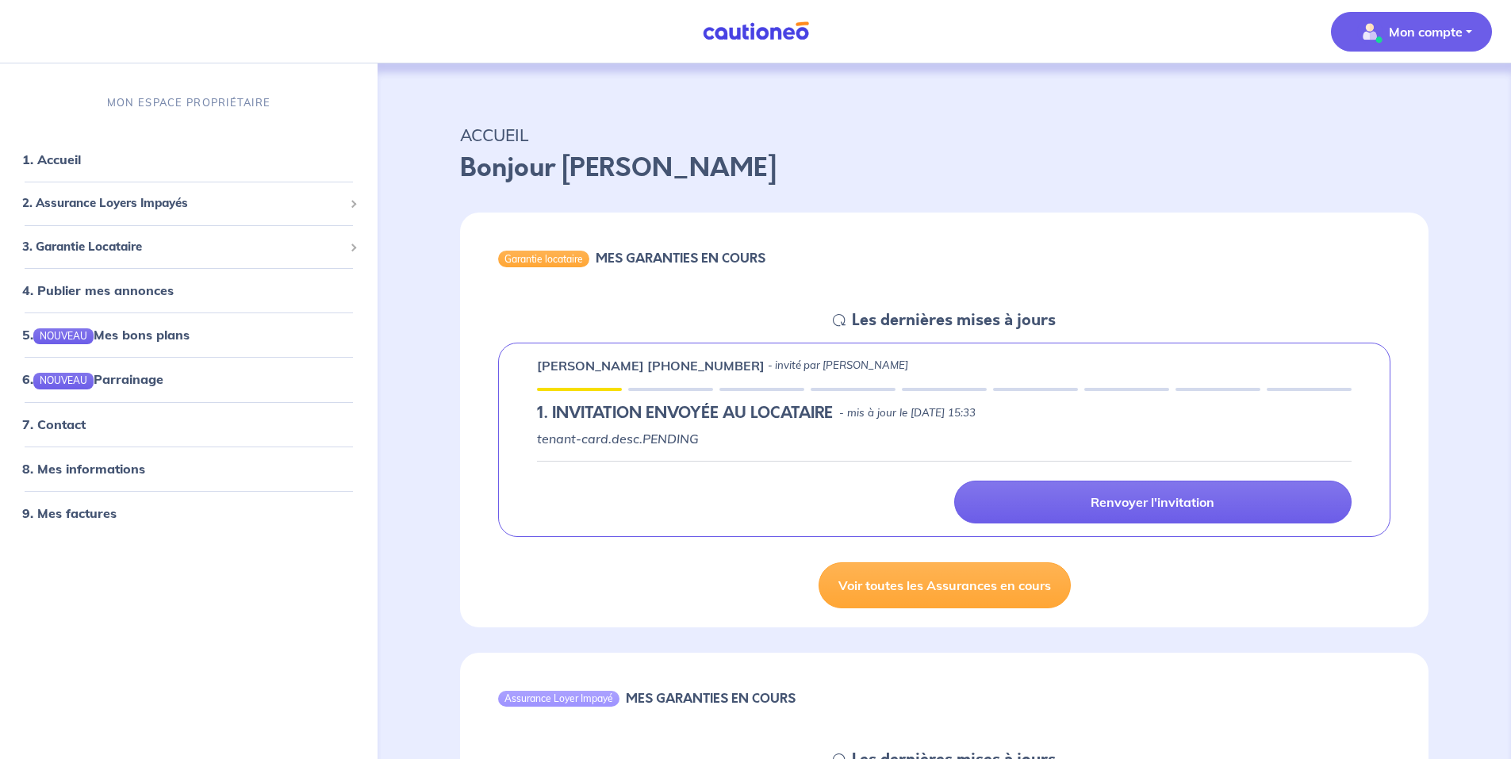  I want to click on a: 5.NOUVEAUMes bons plans, so click(105, 335).